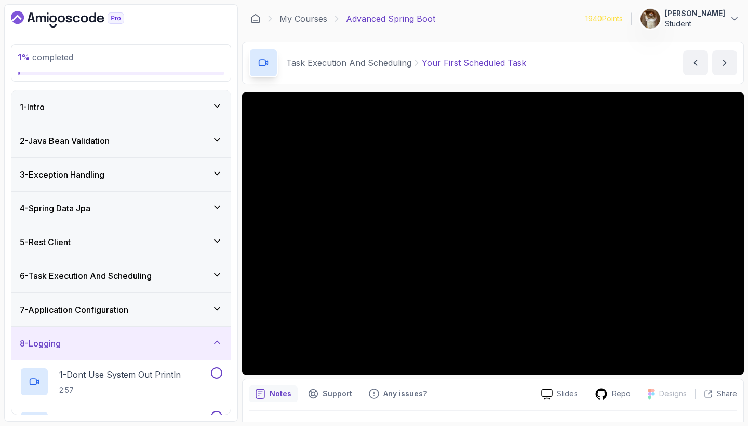 This screenshot has height=426, width=748. Describe the element at coordinates (120, 390) in the screenshot. I see `p: 2:57` at that location.